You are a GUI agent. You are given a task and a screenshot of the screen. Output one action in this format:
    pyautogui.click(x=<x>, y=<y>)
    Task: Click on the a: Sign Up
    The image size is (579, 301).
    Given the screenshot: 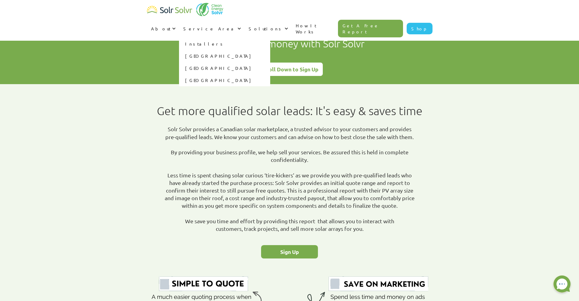 What is the action you would take?
    pyautogui.click(x=289, y=252)
    